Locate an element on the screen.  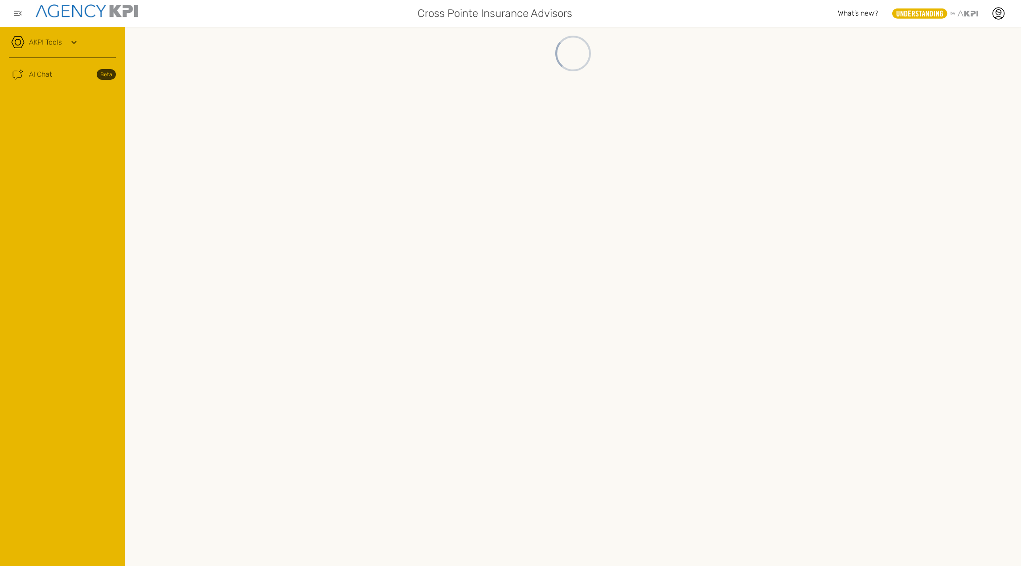
strong: Beta is located at coordinates (106, 74).